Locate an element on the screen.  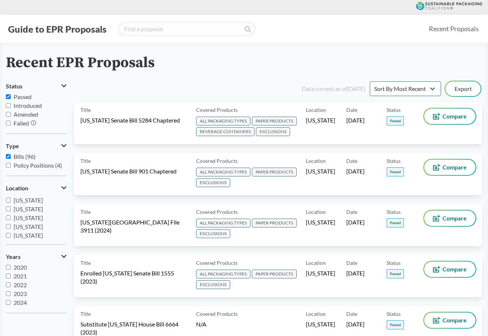
input: Policy Positions (4) is located at coordinates (8, 165).